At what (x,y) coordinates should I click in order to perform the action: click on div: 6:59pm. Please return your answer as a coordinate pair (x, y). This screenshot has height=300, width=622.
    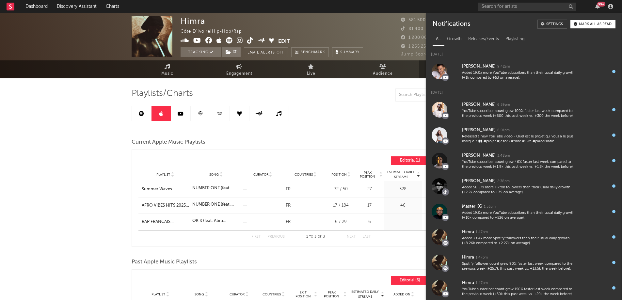
    Looking at the image, I should click on (503, 105).